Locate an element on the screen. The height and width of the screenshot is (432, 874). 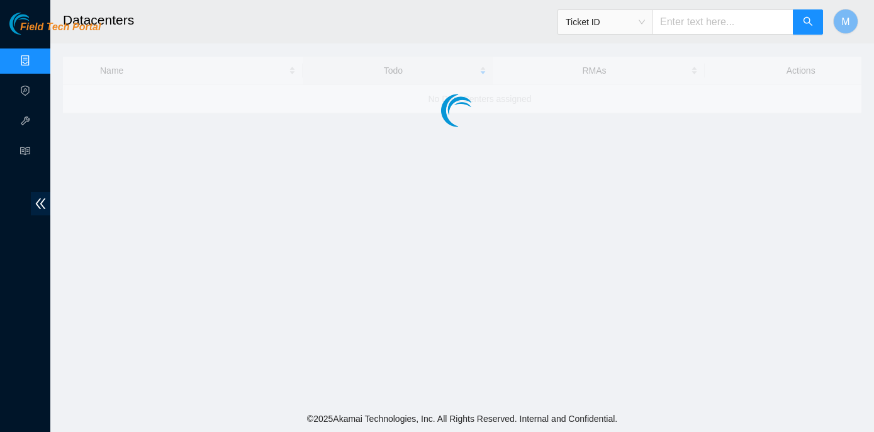
img: Akamai Technologies is located at coordinates (36, 23).